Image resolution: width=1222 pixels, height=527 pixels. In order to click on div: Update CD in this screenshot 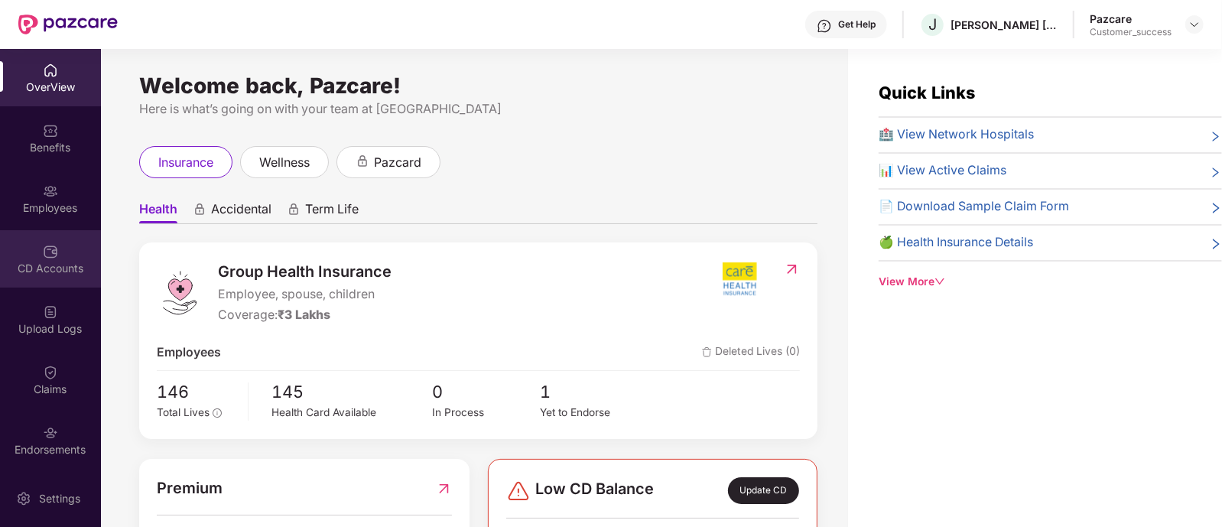, I will do `click(763, 490)`.